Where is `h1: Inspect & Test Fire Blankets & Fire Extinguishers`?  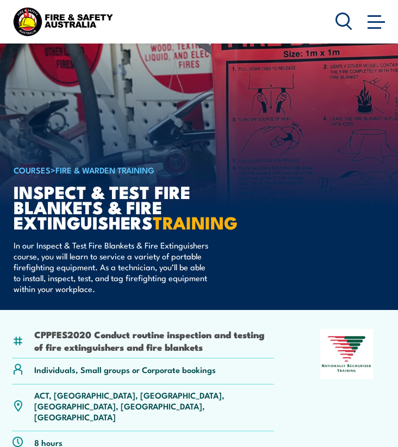
h1: Inspect & Test Fire Blankets & Fire Extinguishers is located at coordinates (148, 207).